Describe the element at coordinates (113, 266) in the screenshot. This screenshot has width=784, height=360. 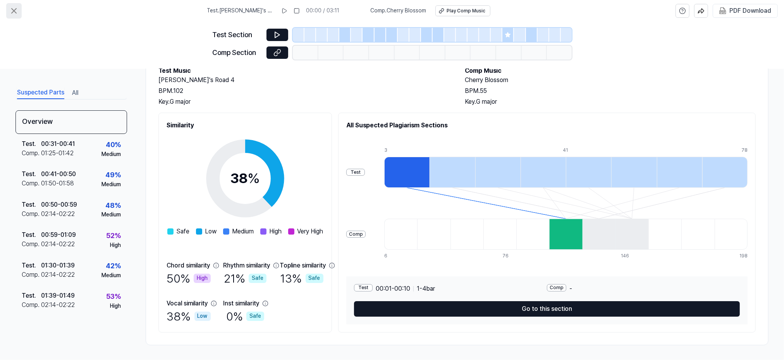
I see `div: 42 %` at that location.